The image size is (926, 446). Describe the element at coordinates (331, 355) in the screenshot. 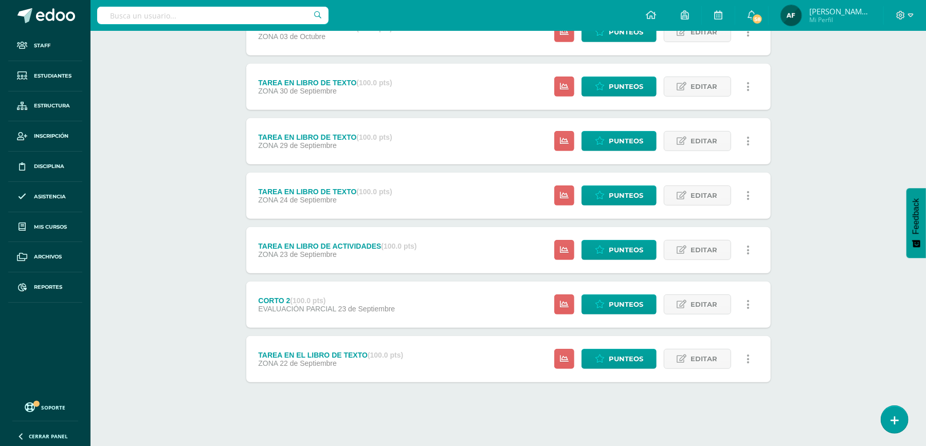

I see `div: TAREA EN EL LIBRO DE TEXTO` at that location.